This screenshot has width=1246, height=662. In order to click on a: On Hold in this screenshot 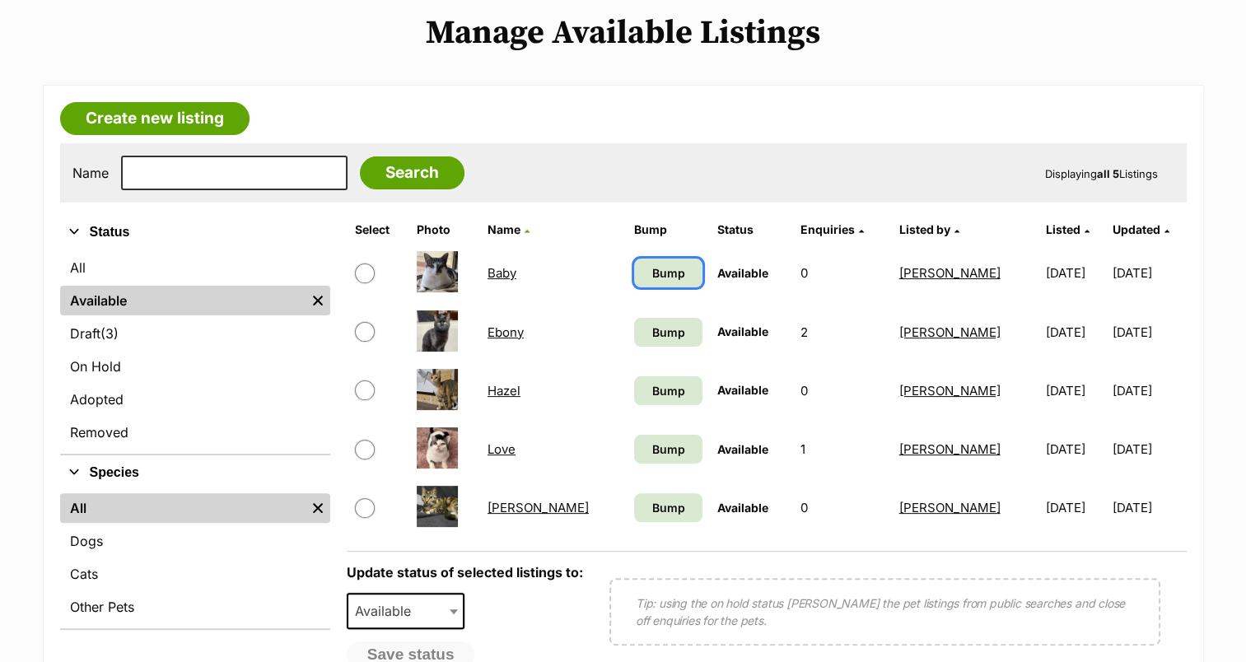, I will do `click(195, 367)`.